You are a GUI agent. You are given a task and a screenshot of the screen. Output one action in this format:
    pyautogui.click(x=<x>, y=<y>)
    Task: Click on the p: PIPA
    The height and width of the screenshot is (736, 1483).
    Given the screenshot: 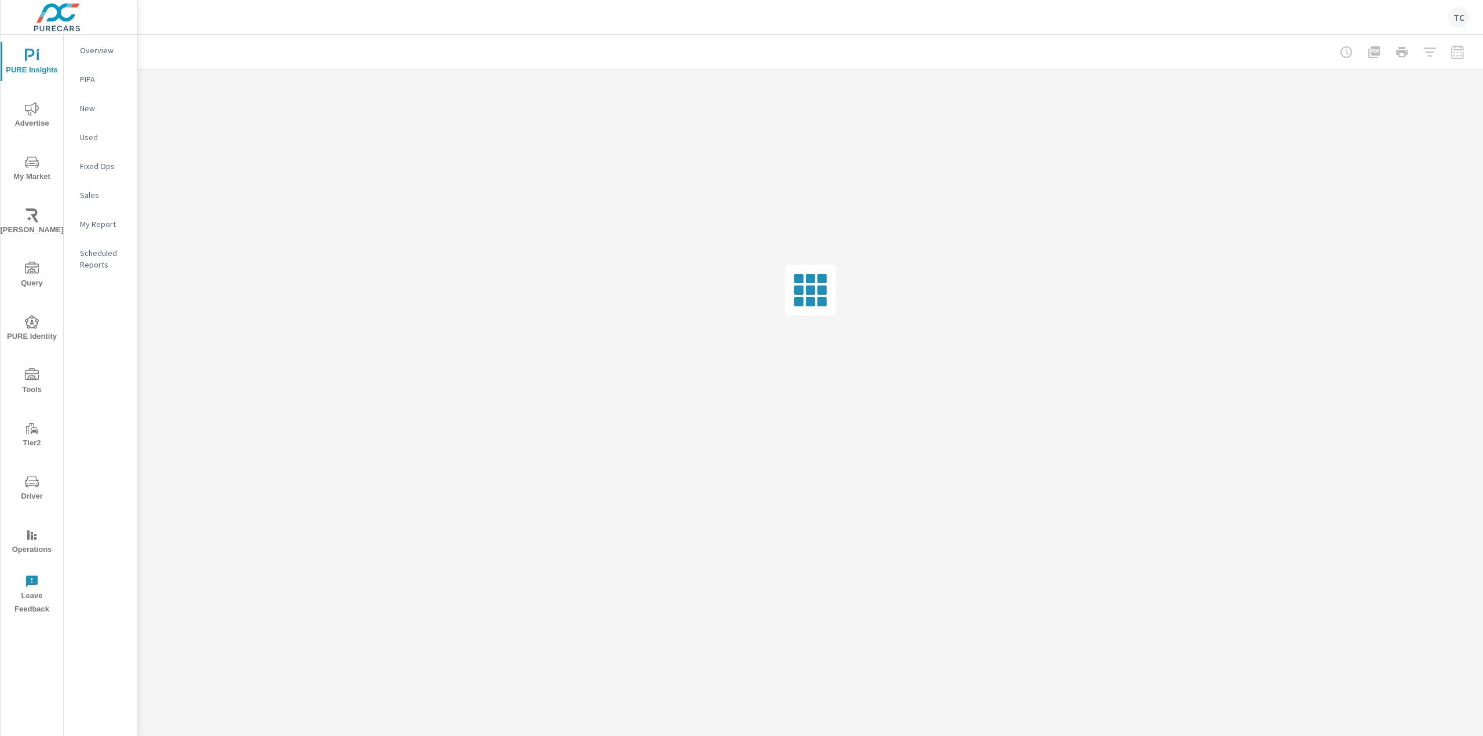 What is the action you would take?
    pyautogui.click(x=104, y=79)
    